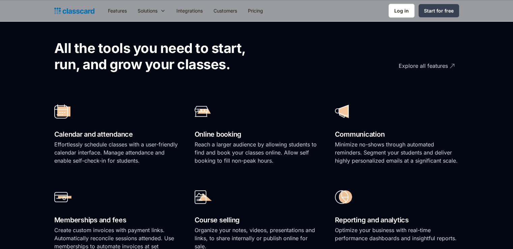 The width and height of the screenshot is (513, 249). What do you see at coordinates (439, 10) in the screenshot?
I see `a: Start for free` at bounding box center [439, 10].